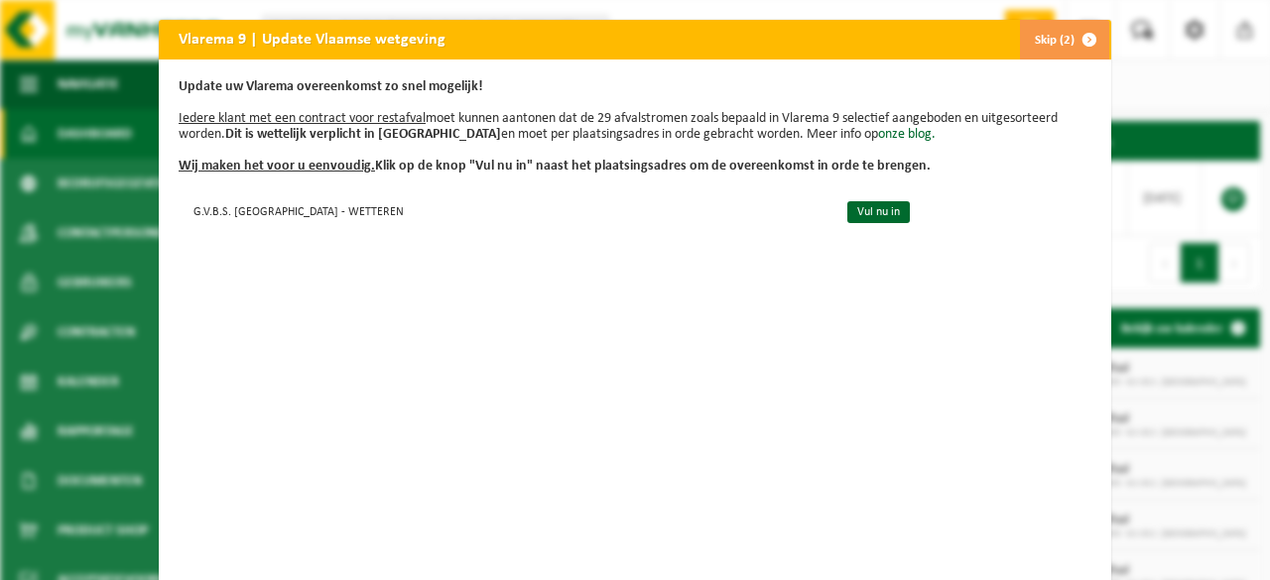 This screenshot has width=1270, height=580. What do you see at coordinates (302, 118) in the screenshot?
I see `u: Iedere klant met een contract voor restafval` at bounding box center [302, 118].